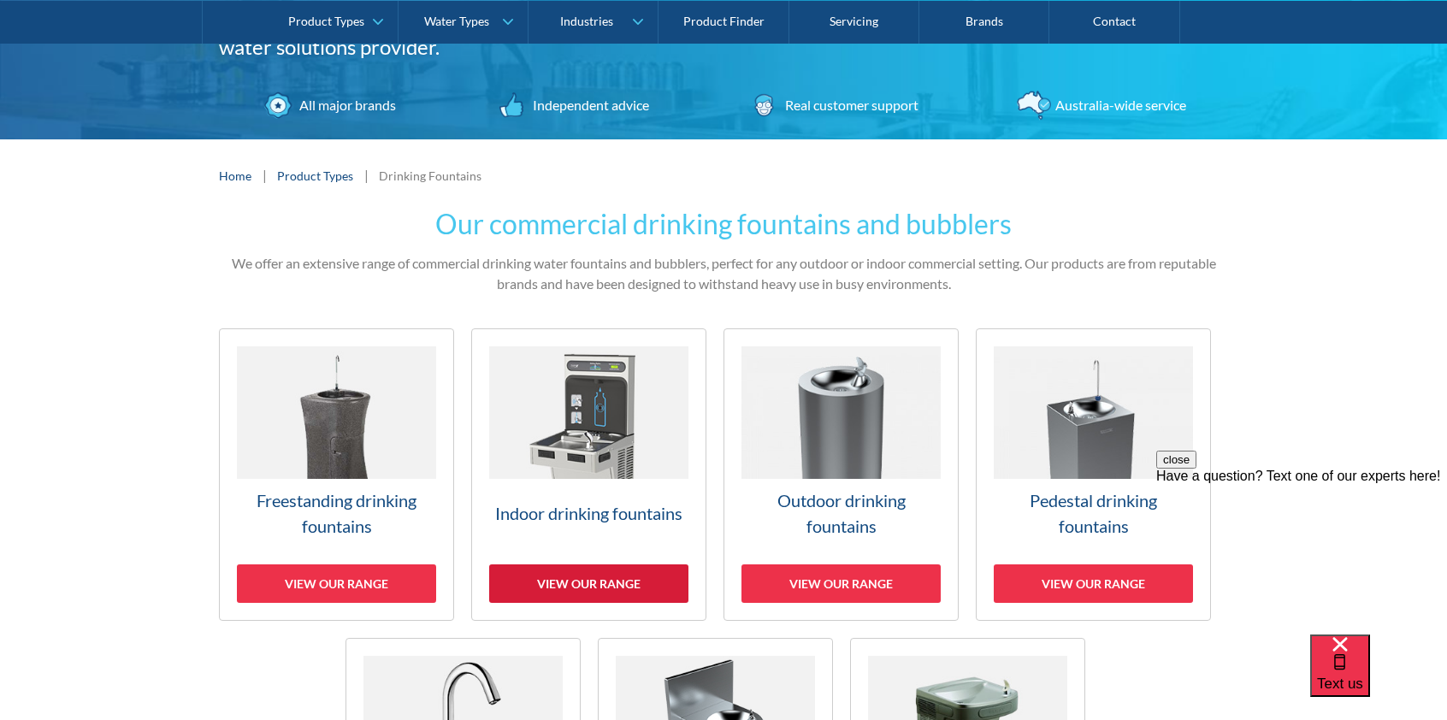 The width and height of the screenshot is (1447, 720). Describe the element at coordinates (1093, 513) in the screenshot. I see `h3: Pedestal drinking fountains` at that location.